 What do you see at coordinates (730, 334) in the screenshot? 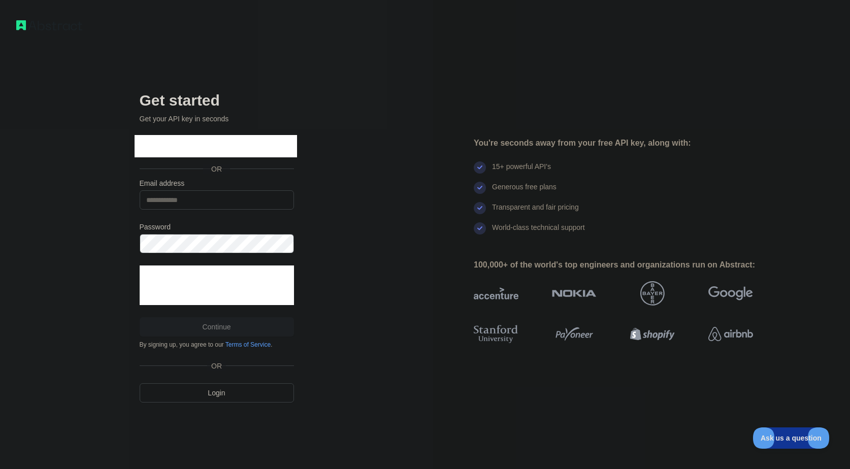
I see `img: airbnb` at bounding box center [730, 334].